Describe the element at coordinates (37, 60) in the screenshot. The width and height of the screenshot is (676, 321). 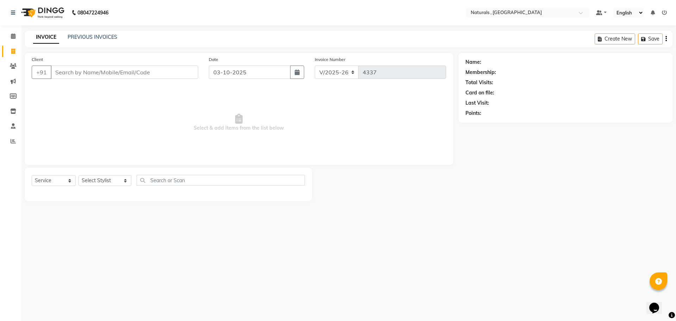
I see `label: Client` at that location.